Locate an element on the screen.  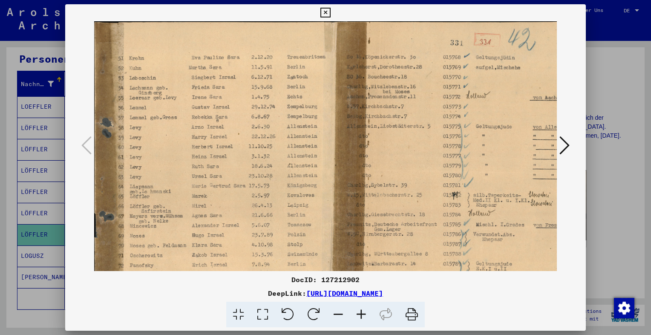
div: DeepLink: is located at coordinates (325, 293).